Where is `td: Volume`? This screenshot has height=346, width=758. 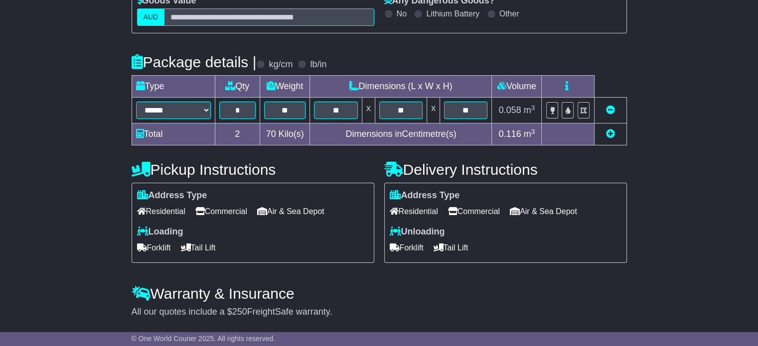
td: Volume is located at coordinates (517, 87).